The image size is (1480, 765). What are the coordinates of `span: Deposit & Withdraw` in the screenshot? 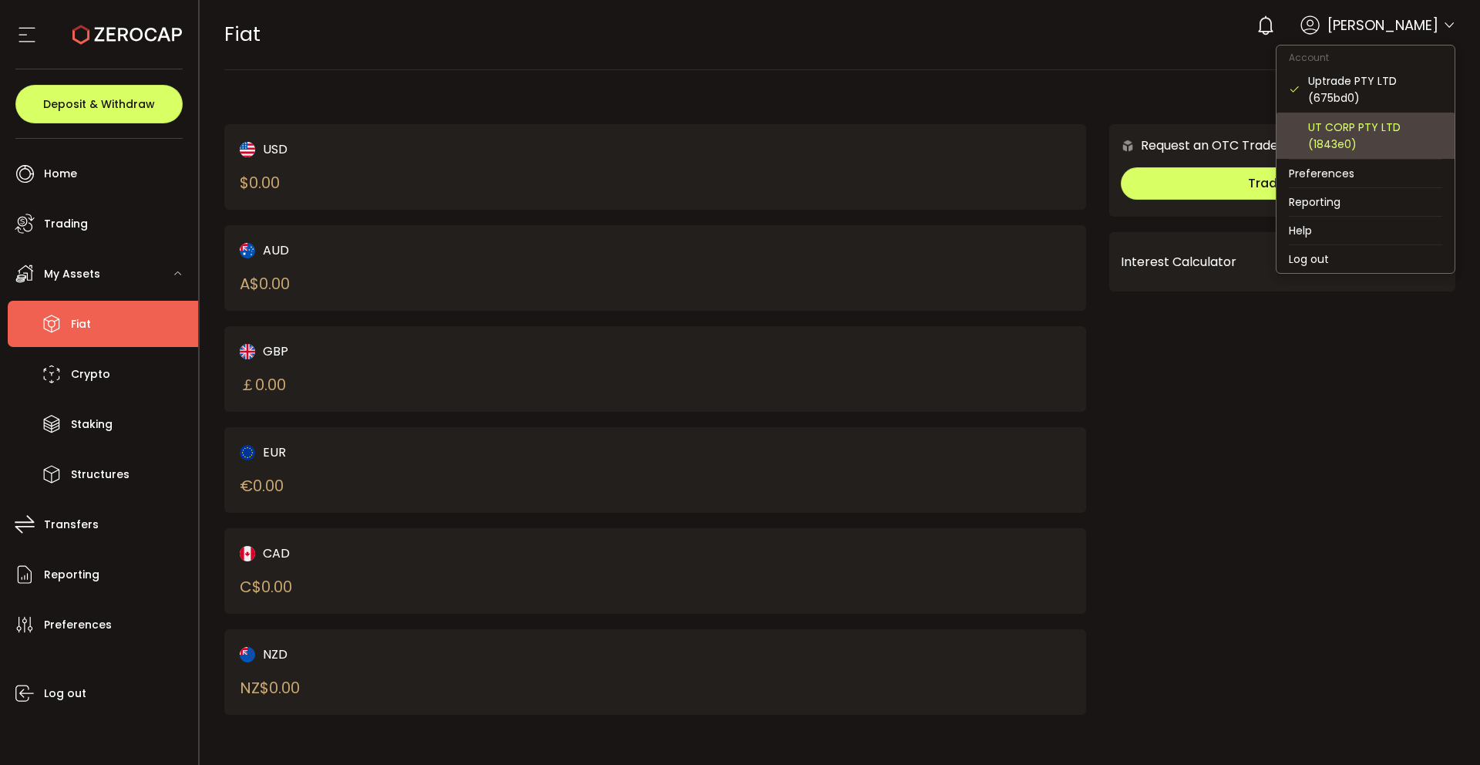 It's located at (99, 104).